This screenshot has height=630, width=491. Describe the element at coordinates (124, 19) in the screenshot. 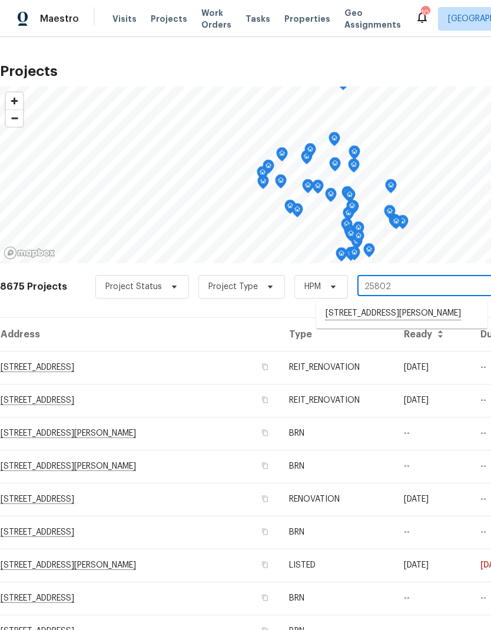

I see `span: Visits` at that location.